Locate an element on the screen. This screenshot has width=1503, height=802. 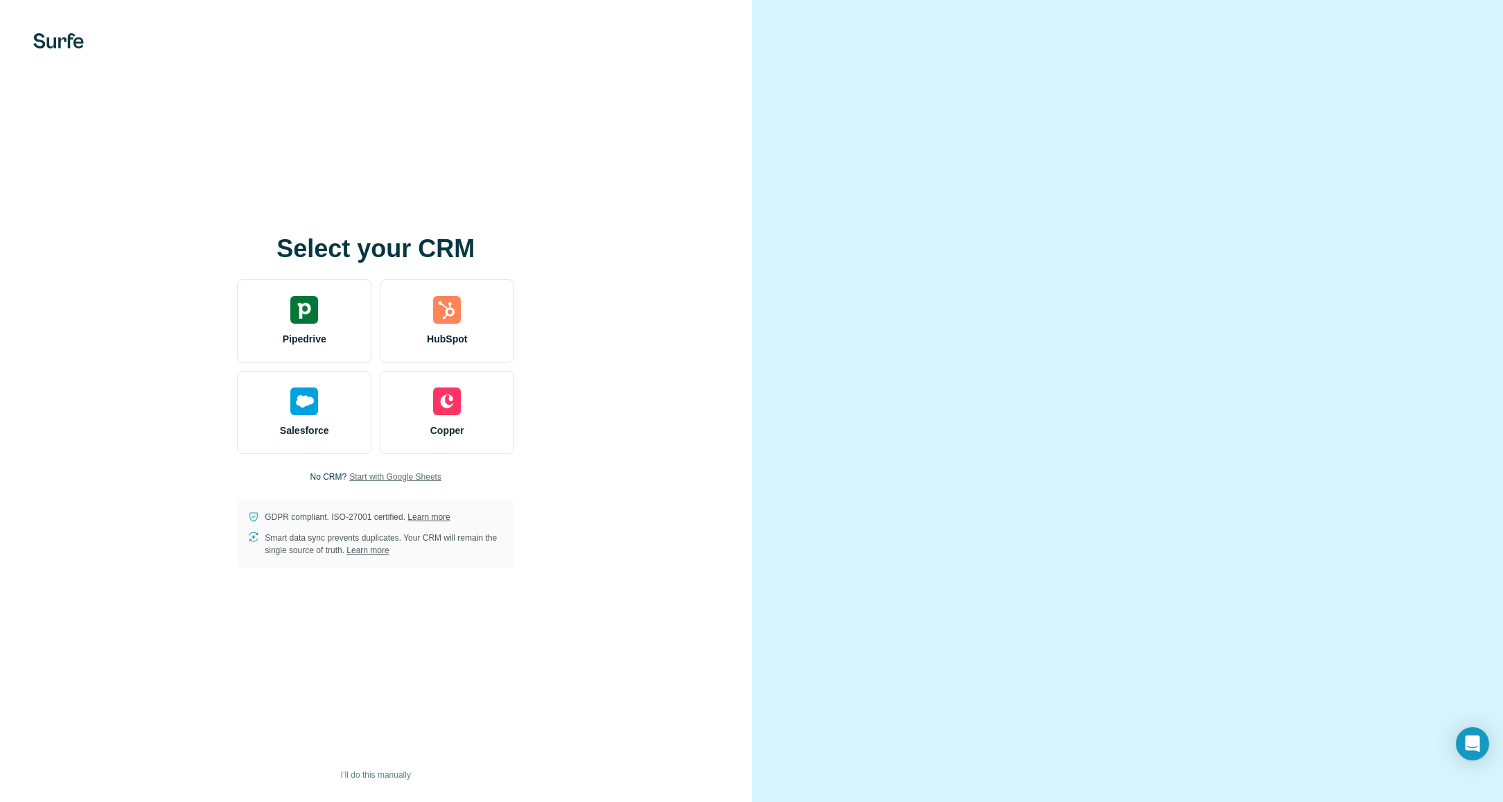
h1: Select your CRM is located at coordinates (376, 249).